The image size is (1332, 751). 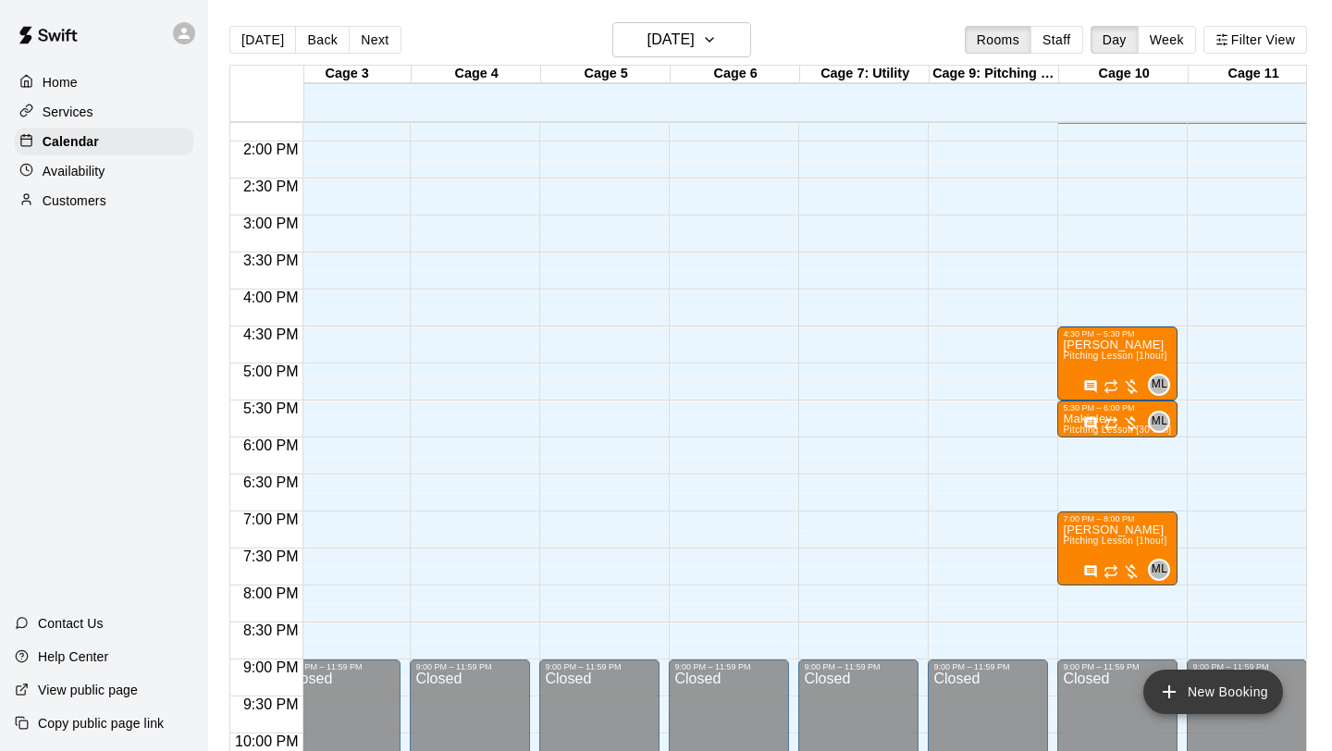 What do you see at coordinates (70, 142) in the screenshot?
I see `p: Calendar` at bounding box center [70, 142].